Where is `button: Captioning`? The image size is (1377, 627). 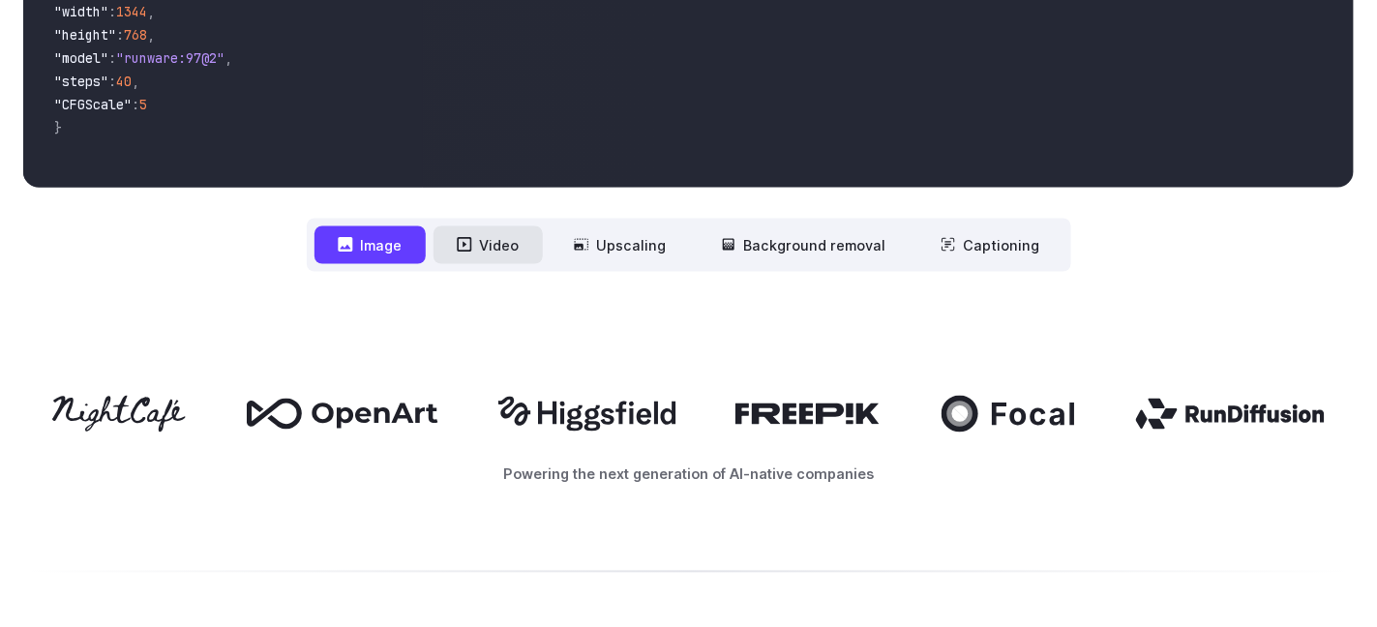 button: Captioning is located at coordinates (990, 245).